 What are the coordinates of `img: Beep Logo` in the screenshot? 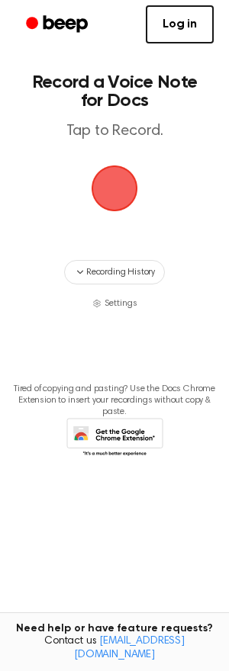 It's located at (114, 188).